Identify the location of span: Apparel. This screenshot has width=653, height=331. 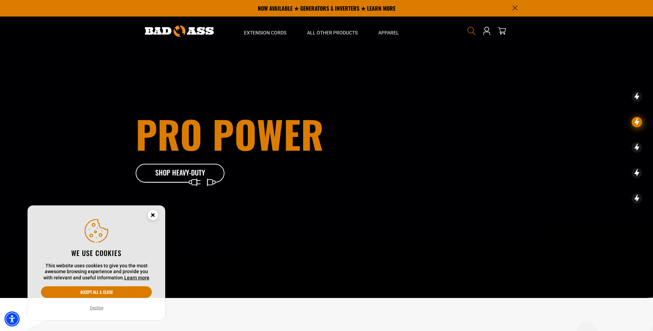
(388, 33).